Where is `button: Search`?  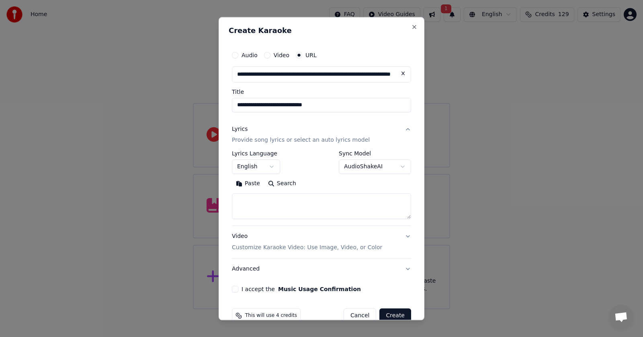 button: Search is located at coordinates (282, 184).